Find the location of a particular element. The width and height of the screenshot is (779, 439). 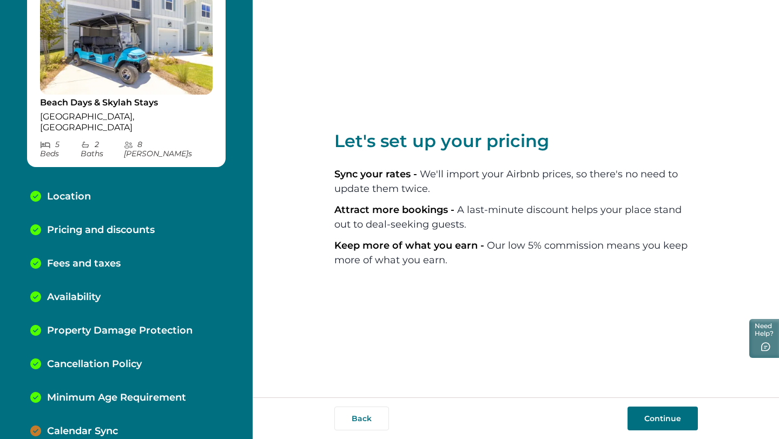

button: Back is located at coordinates (361, 419).